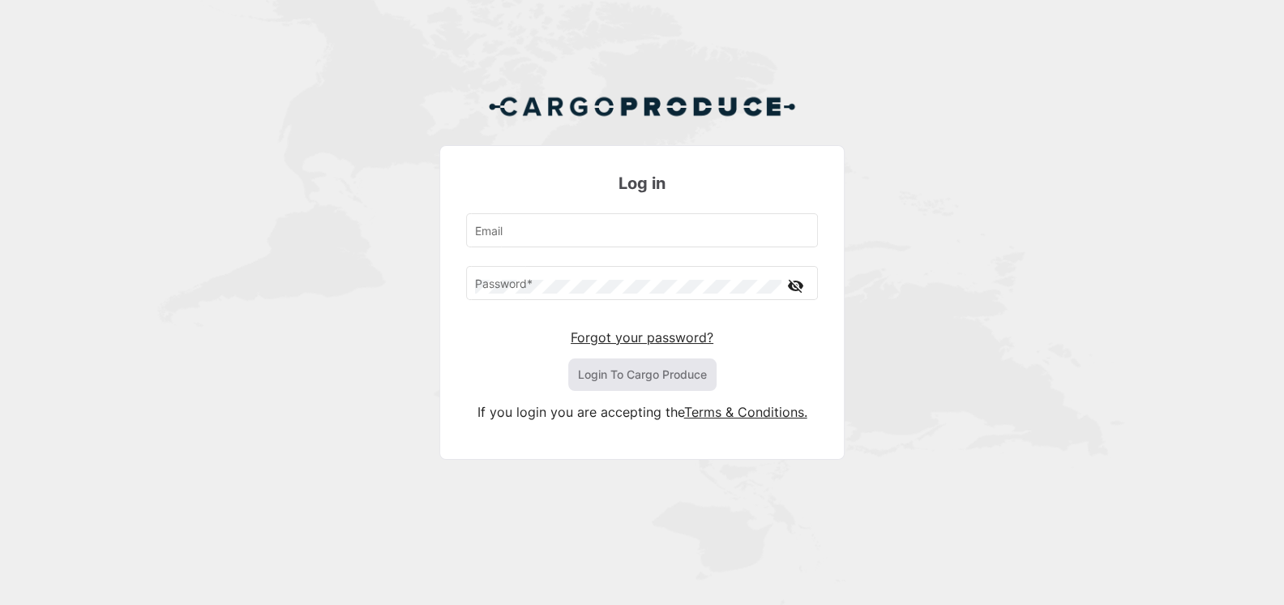 Image resolution: width=1284 pixels, height=605 pixels. What do you see at coordinates (746, 412) in the screenshot?
I see `a: Terms & Conditions.` at bounding box center [746, 412].